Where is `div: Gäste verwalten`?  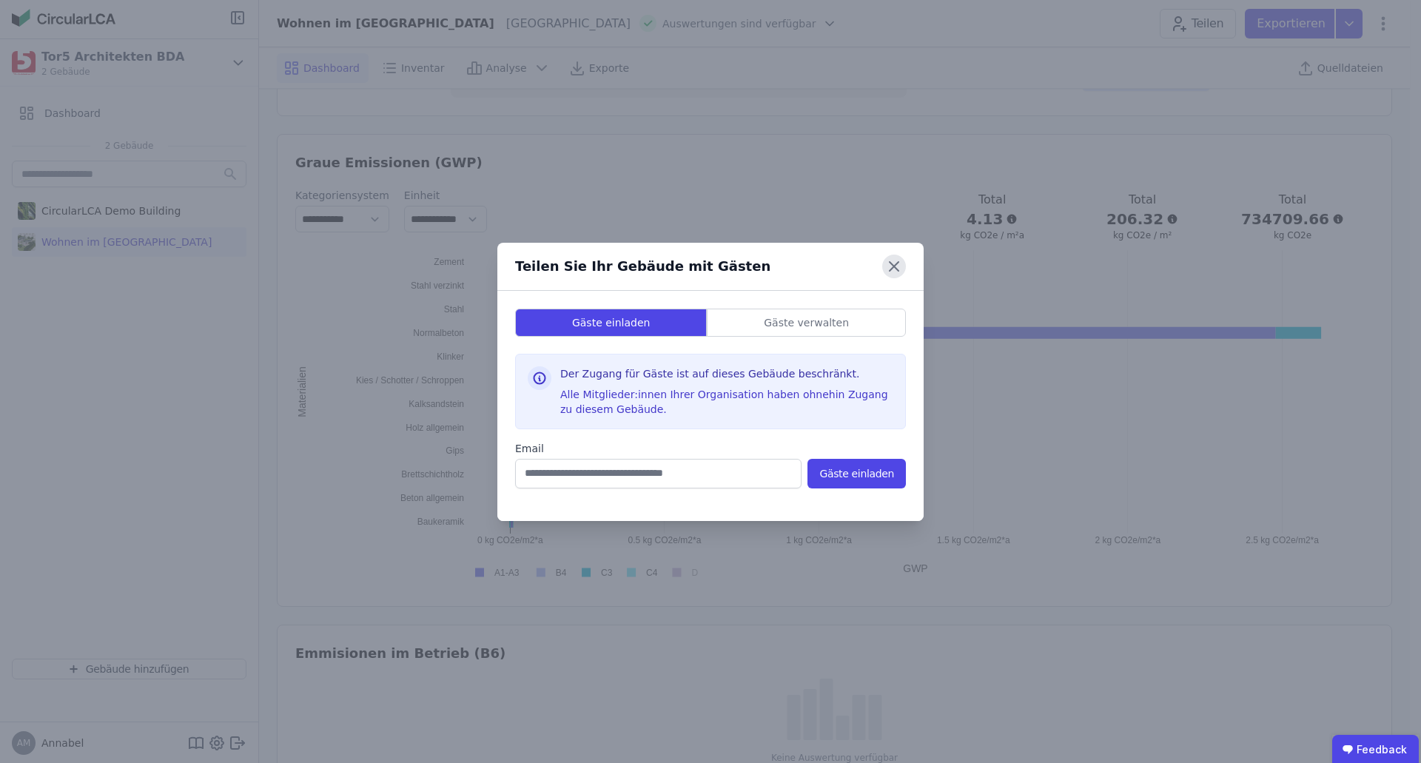
div: Gäste verwalten is located at coordinates (806, 323).